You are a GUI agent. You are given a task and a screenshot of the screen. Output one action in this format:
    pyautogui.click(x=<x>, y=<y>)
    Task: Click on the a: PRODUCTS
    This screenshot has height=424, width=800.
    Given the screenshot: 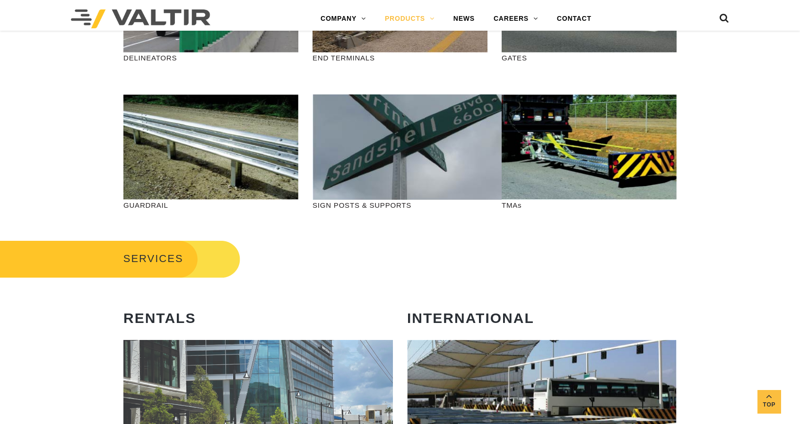 What is the action you would take?
    pyautogui.click(x=409, y=19)
    